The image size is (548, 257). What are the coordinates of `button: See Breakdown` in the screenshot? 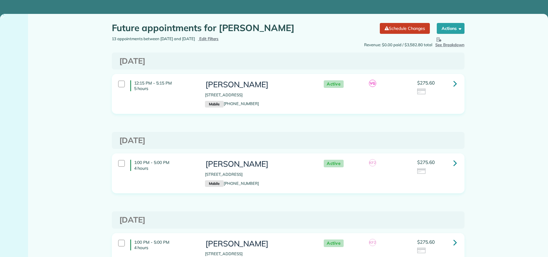 It's located at (450, 42).